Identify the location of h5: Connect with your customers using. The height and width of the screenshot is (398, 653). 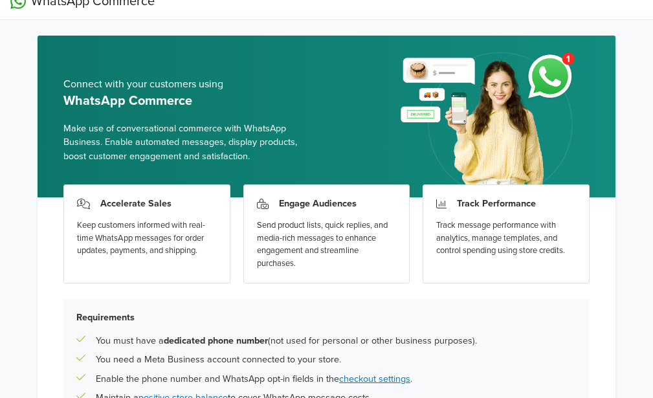
(189, 84).